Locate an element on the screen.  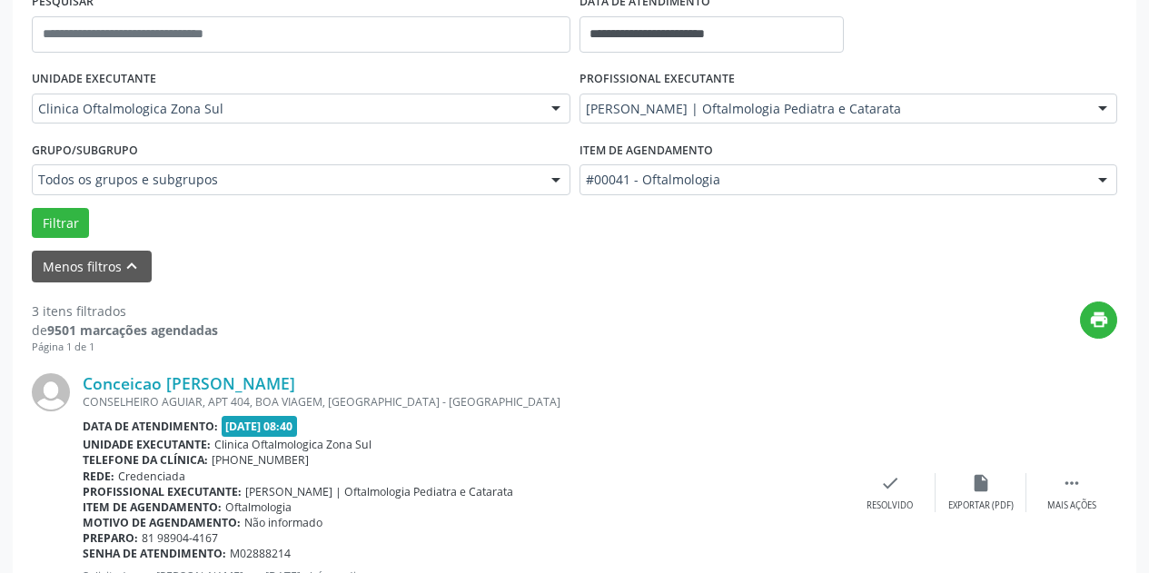
label: PROFISSIONAL EXECUTANTE is located at coordinates (657, 79).